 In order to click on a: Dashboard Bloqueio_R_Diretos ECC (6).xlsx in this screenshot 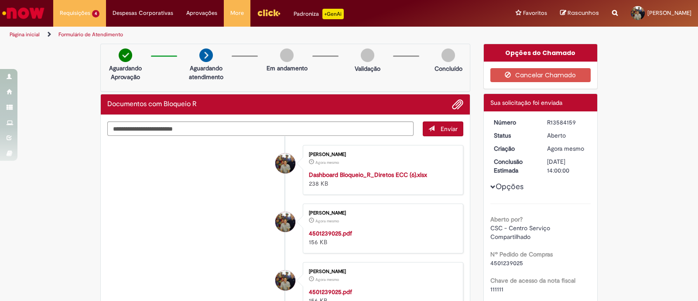, I will do `click(368, 175)`.